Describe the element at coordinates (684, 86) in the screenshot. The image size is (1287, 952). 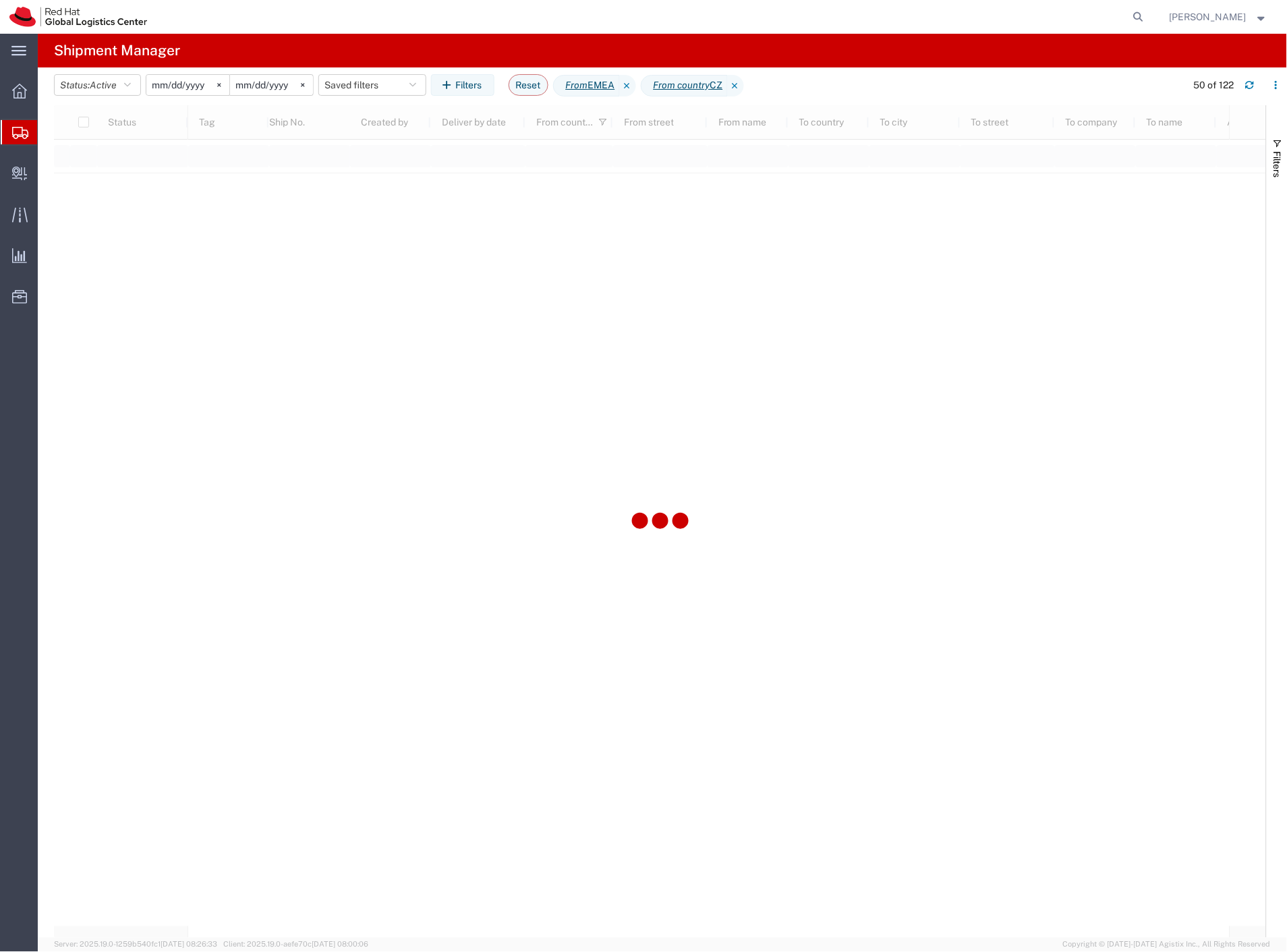
I see `span: From country CZ` at that location.